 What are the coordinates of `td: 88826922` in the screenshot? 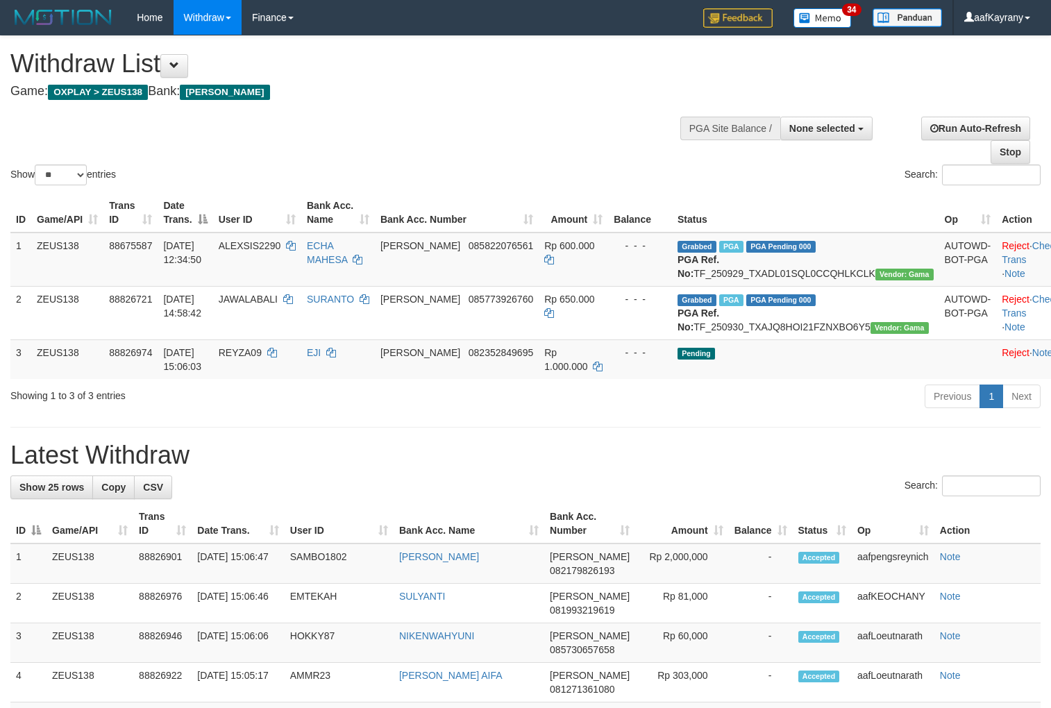 It's located at (163, 683).